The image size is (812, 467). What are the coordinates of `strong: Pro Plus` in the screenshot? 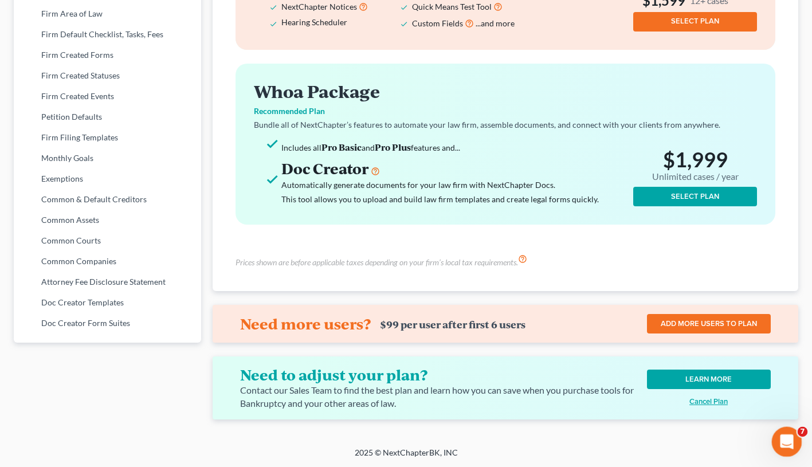 It's located at (393, 147).